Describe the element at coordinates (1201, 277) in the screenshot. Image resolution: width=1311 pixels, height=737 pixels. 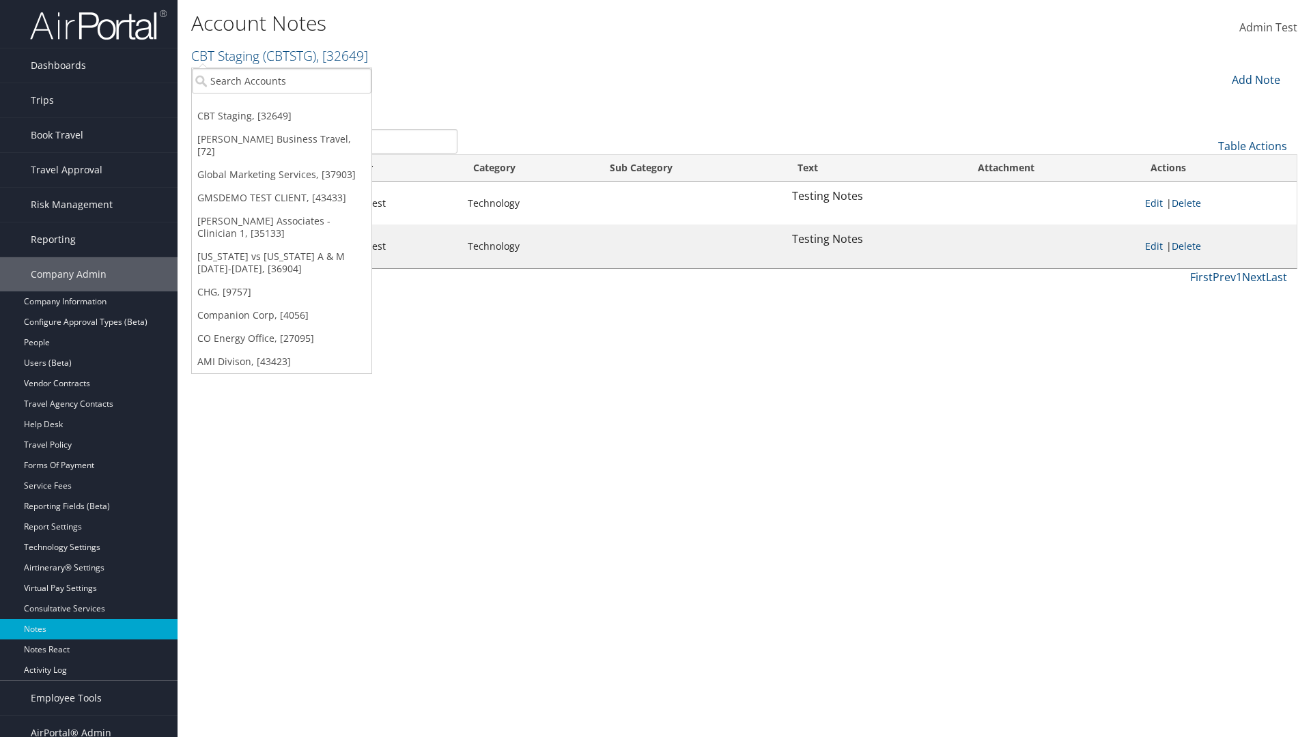
I see `a: First` at that location.